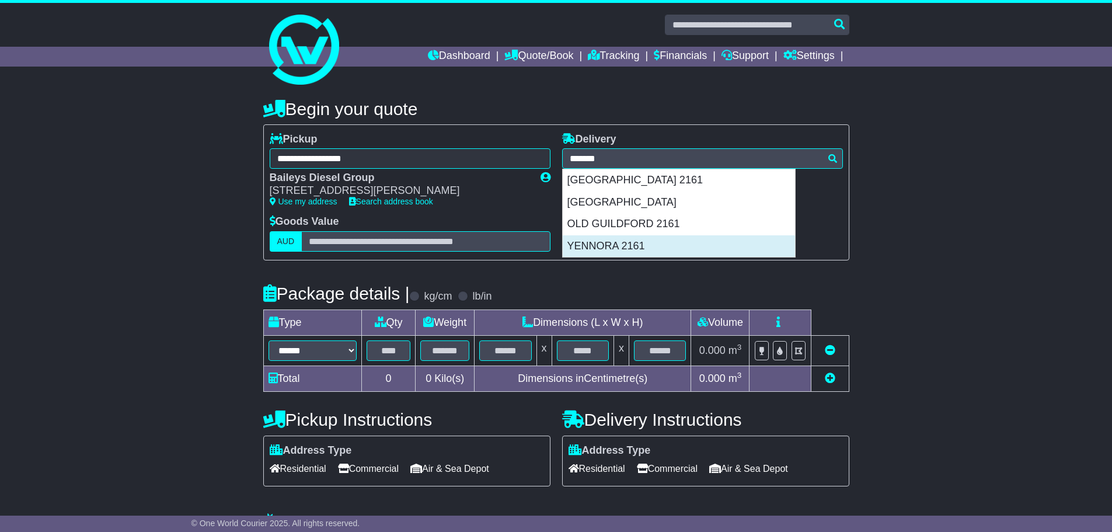  What do you see at coordinates (304, 201) in the screenshot?
I see `a: Use my address` at bounding box center [304, 201].